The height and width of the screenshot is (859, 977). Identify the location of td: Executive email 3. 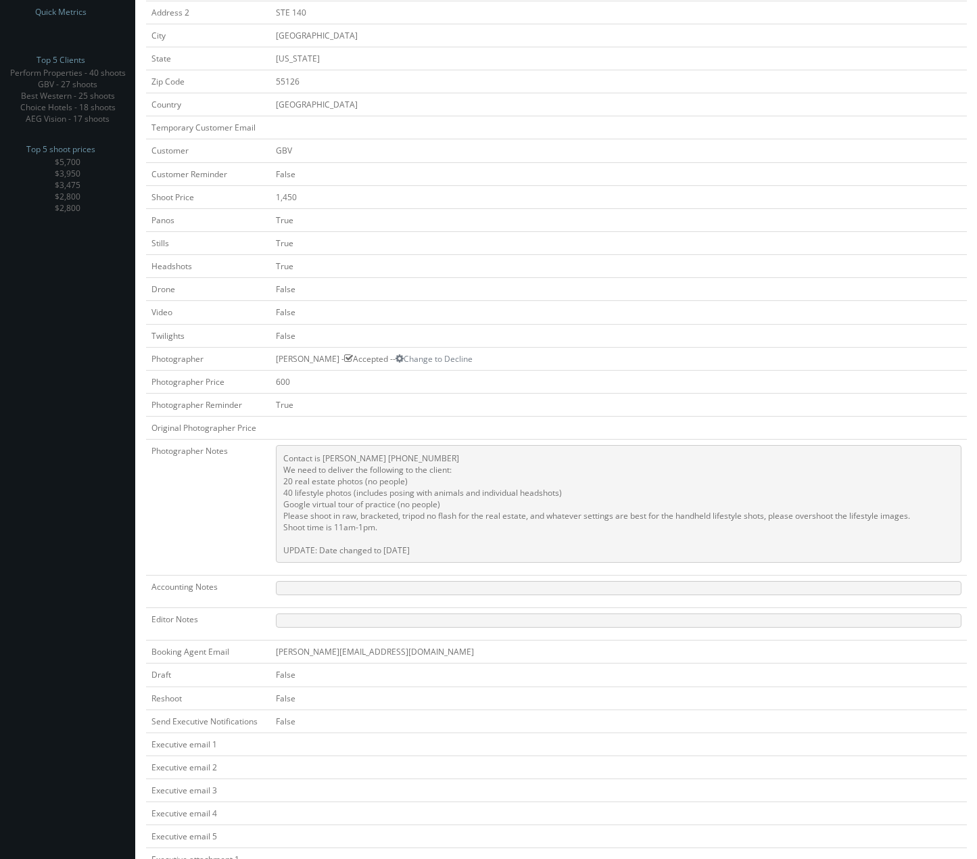
(208, 791).